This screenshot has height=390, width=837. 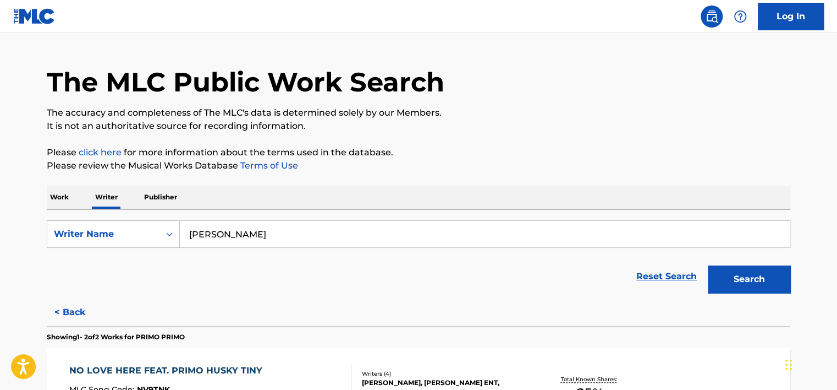 I want to click on p: Work, so click(x=59, y=197).